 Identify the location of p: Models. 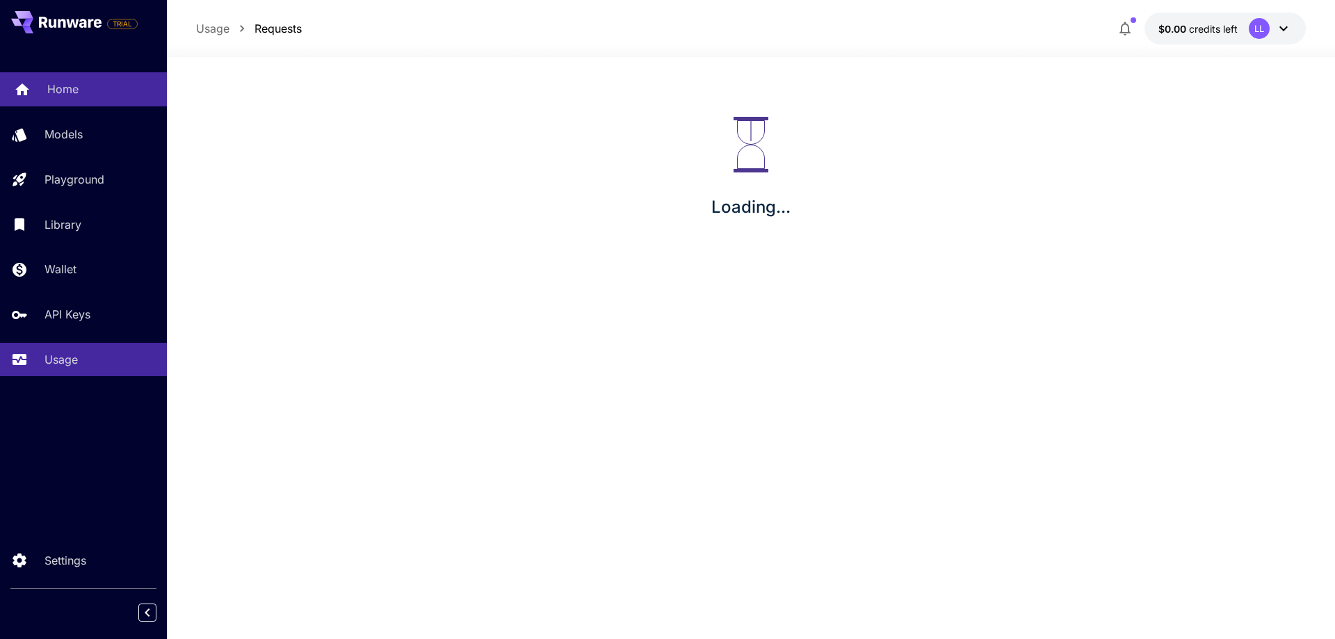
(63, 134).